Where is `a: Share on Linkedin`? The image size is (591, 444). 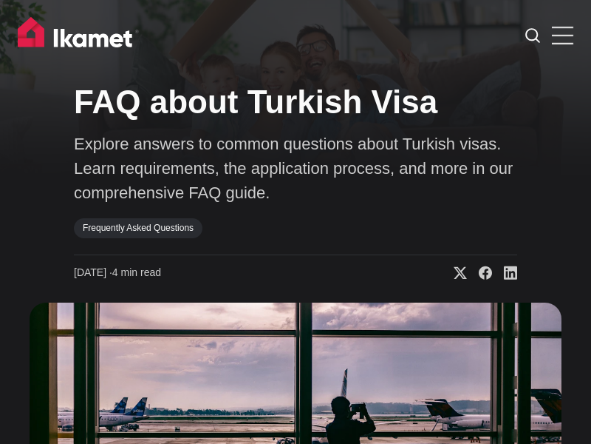
a: Share on Linkedin is located at coordinates (505, 273).